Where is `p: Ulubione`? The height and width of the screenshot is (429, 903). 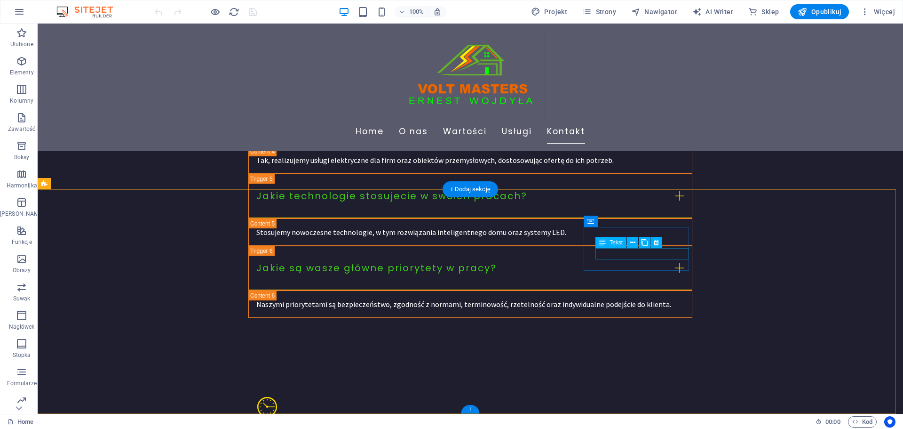 p: Ulubione is located at coordinates (22, 44).